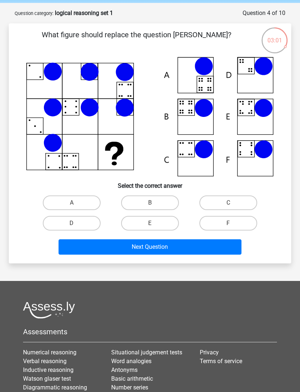  I want to click on label: A, so click(72, 203).